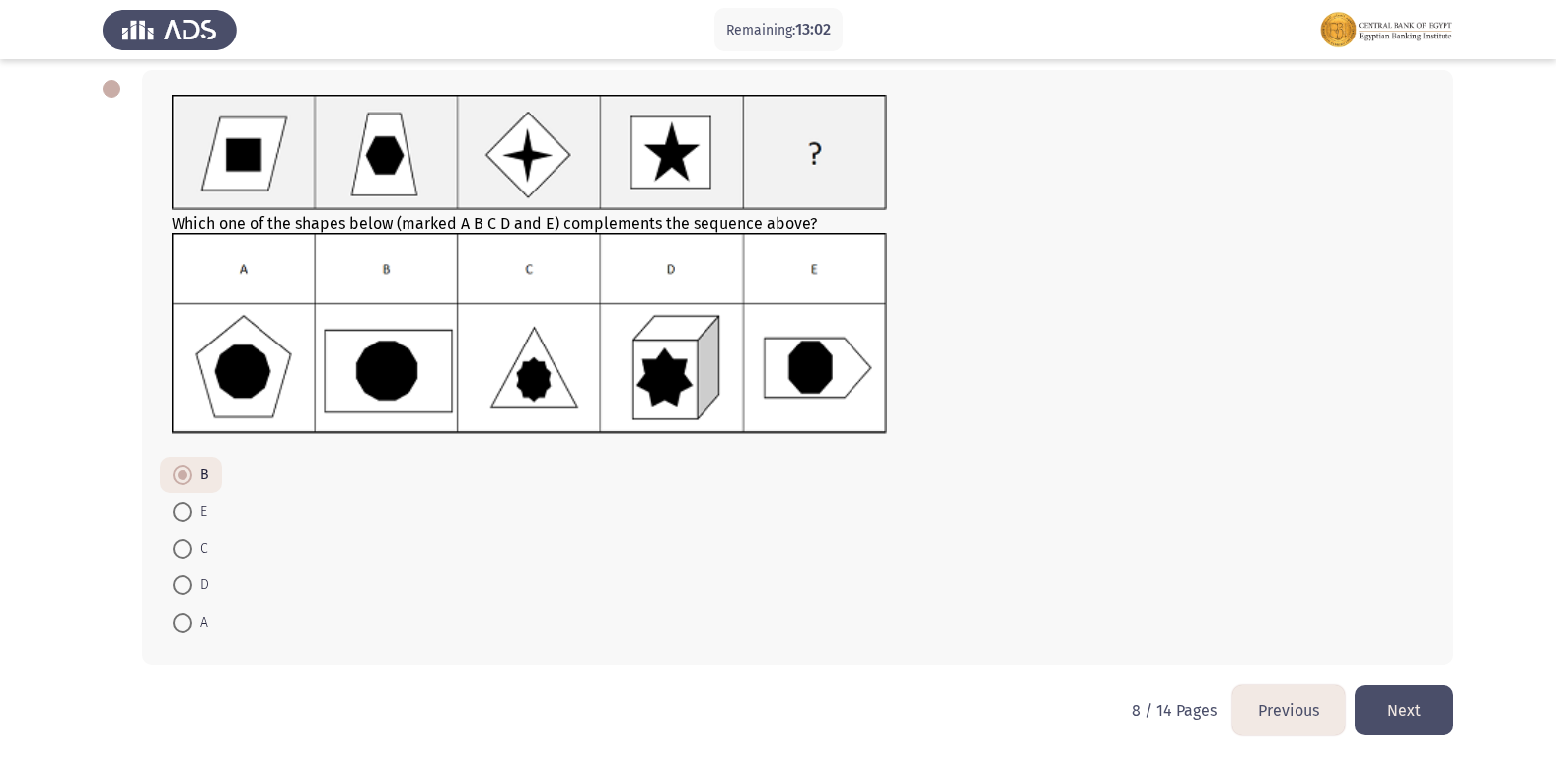  Describe the element at coordinates (200, 549) in the screenshot. I see `span: C` at that location.